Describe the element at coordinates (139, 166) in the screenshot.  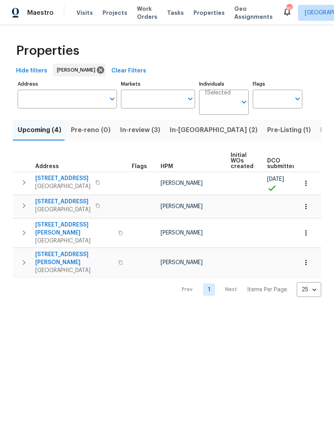
I see `span: Flags` at that location.